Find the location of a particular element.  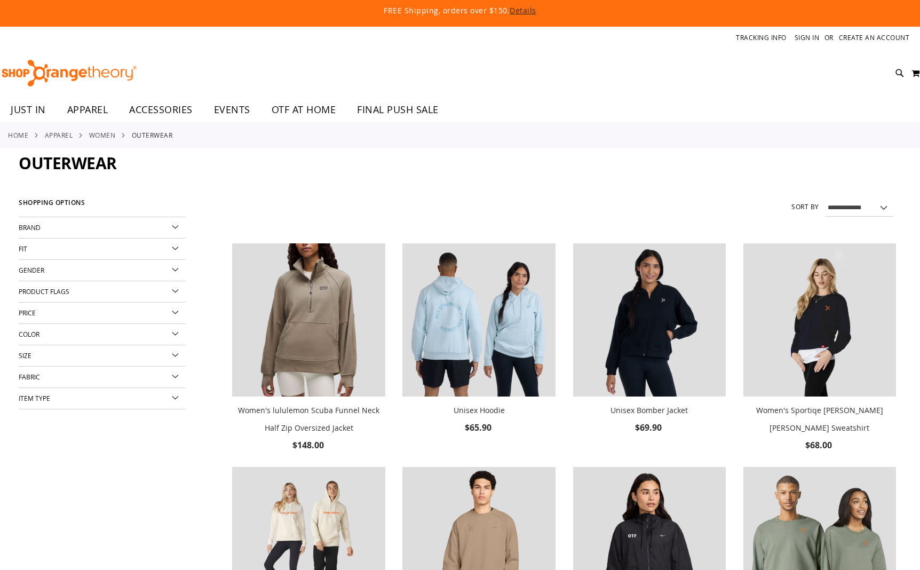

div: Color is located at coordinates (102, 335).